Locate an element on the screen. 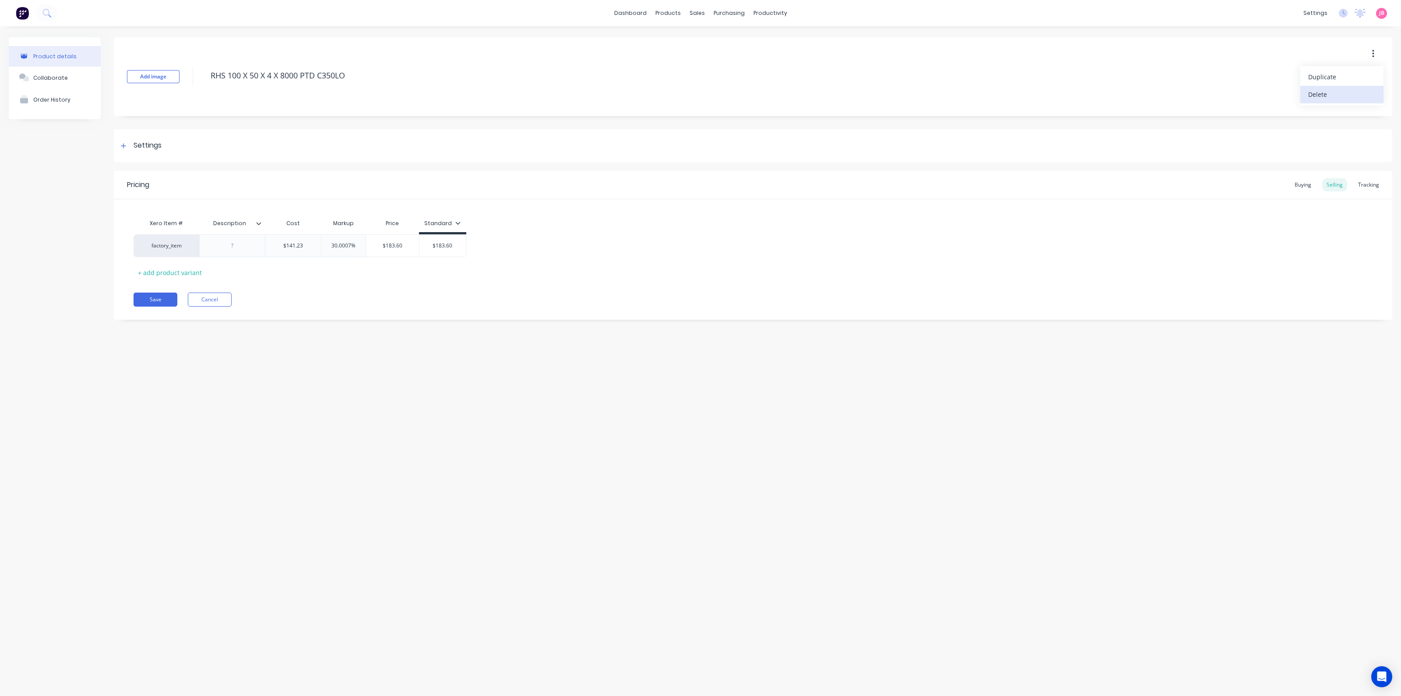 The height and width of the screenshot is (696, 1401). img: Factory is located at coordinates (22, 13).